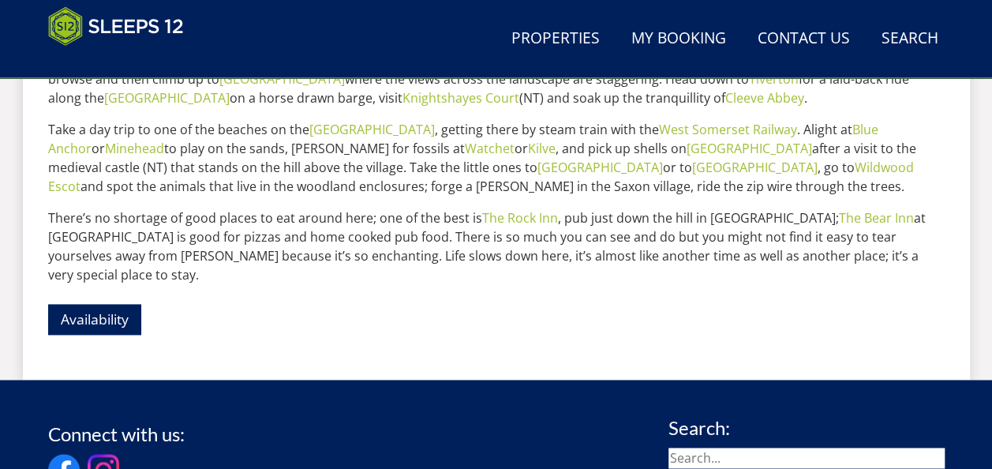 Image resolution: width=992 pixels, height=469 pixels. I want to click on a: Search, so click(910, 39).